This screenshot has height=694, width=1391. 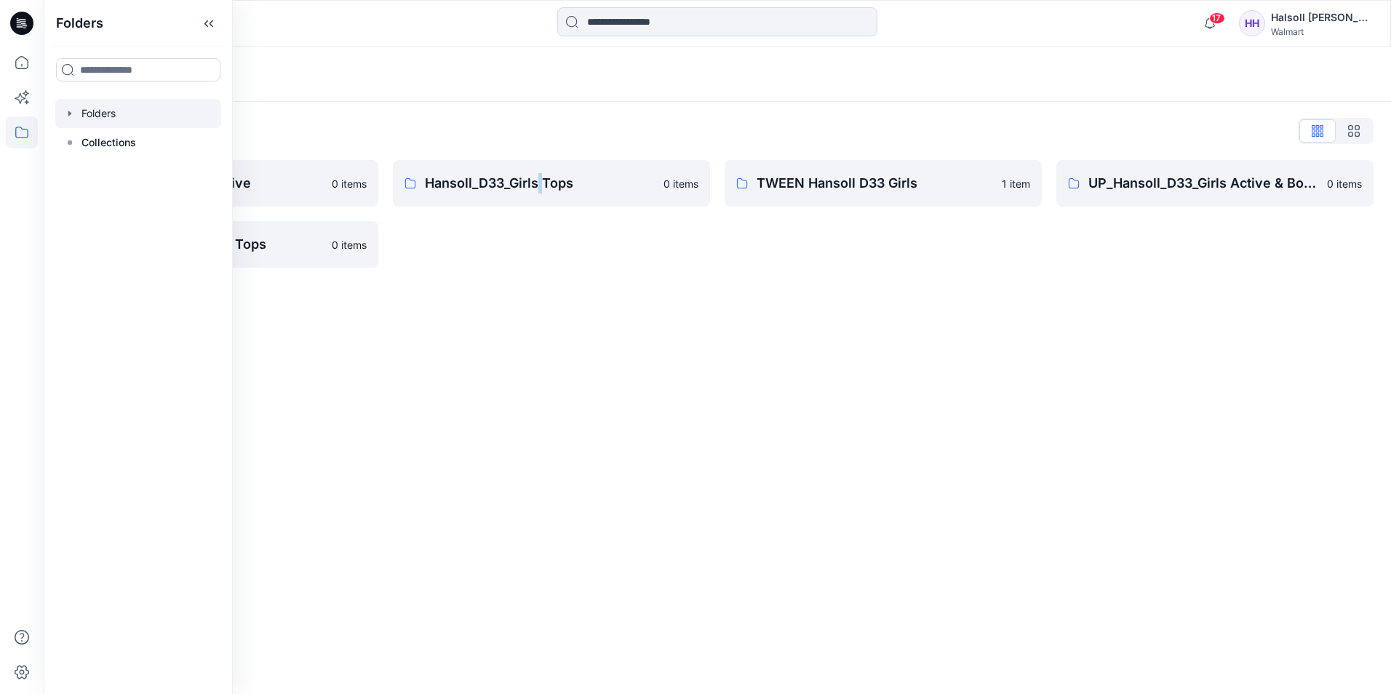 I want to click on p: 1 item, so click(x=1016, y=183).